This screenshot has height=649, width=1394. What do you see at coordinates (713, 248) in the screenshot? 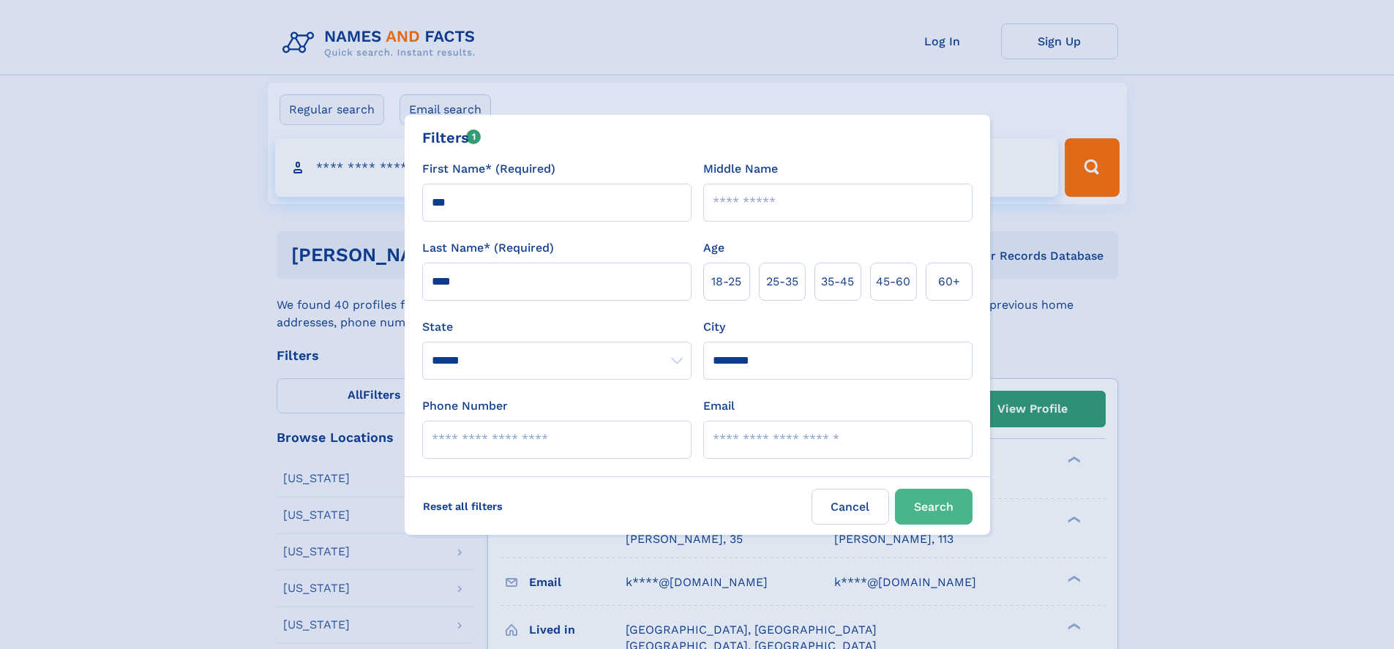
I see `label: Age` at bounding box center [713, 248].